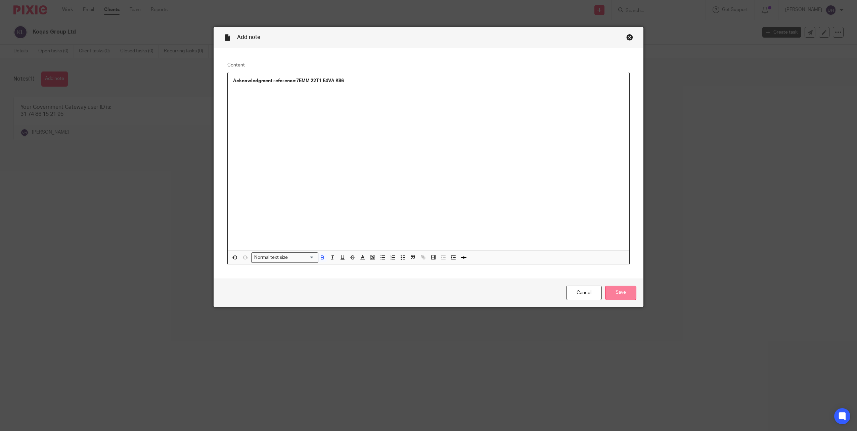 The height and width of the screenshot is (431, 857). Describe the element at coordinates (584, 293) in the screenshot. I see `a: Cancel` at that location.